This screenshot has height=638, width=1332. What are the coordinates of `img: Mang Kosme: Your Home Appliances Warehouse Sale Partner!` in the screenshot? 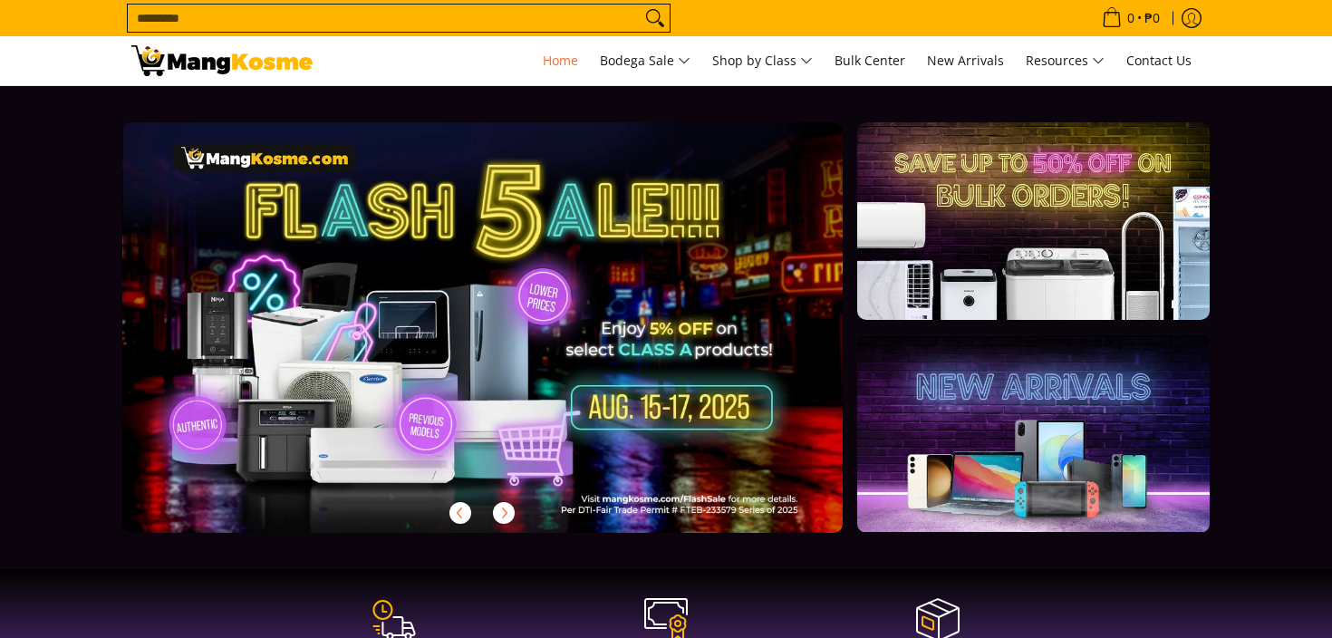 It's located at (222, 61).